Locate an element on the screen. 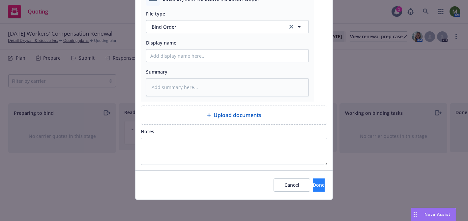 Image resolution: width=468 pixels, height=221 pixels. span: Display name is located at coordinates (161, 42).